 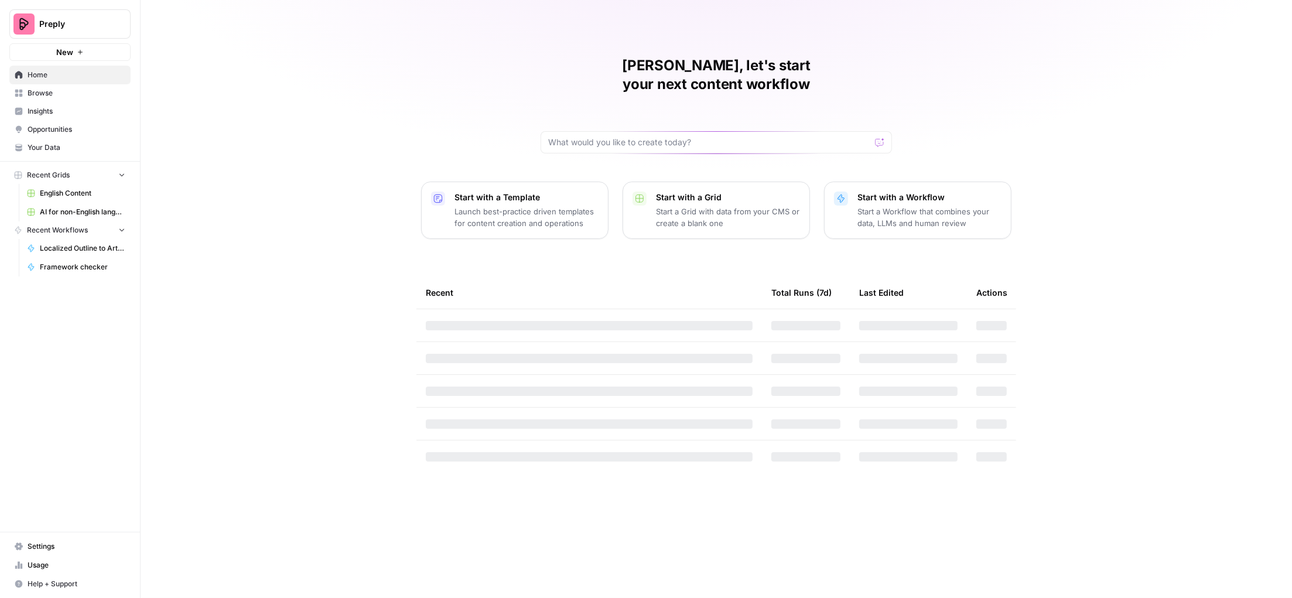 What do you see at coordinates (70, 565) in the screenshot?
I see `a: Usage` at bounding box center [70, 565].